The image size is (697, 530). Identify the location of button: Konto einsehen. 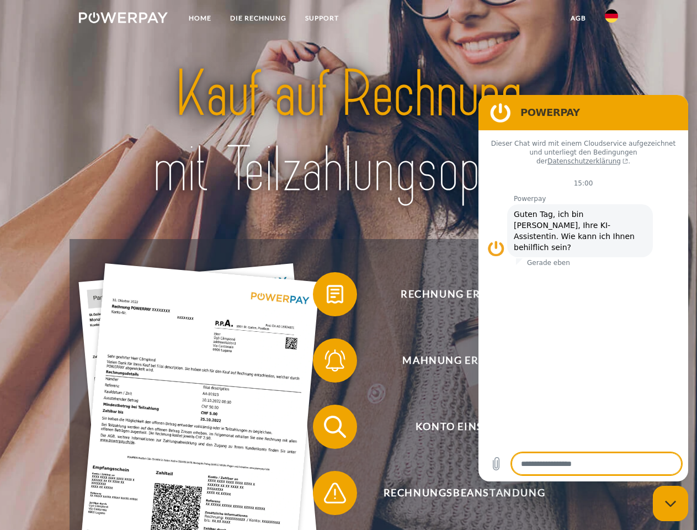
(457, 427).